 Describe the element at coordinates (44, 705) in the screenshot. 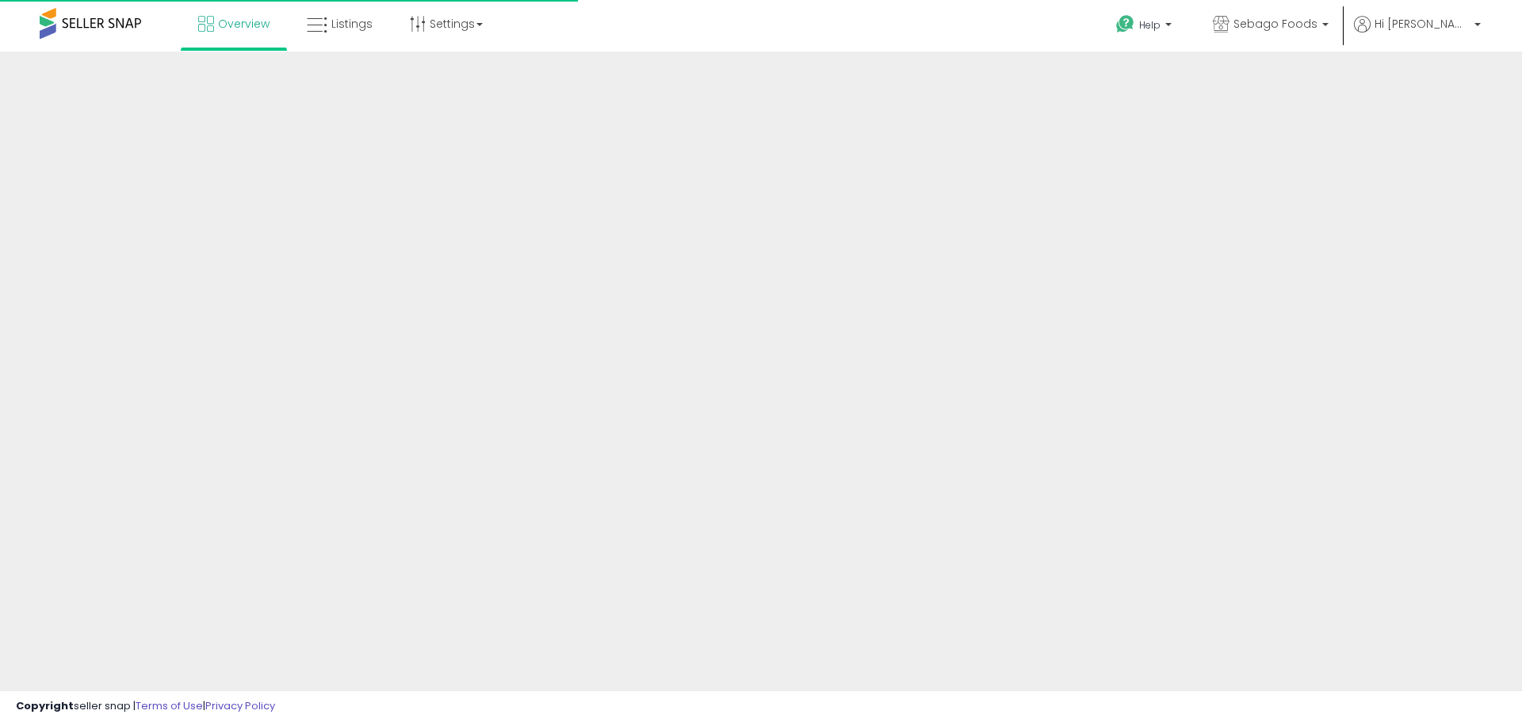

I see `strong: Copyright` at that location.